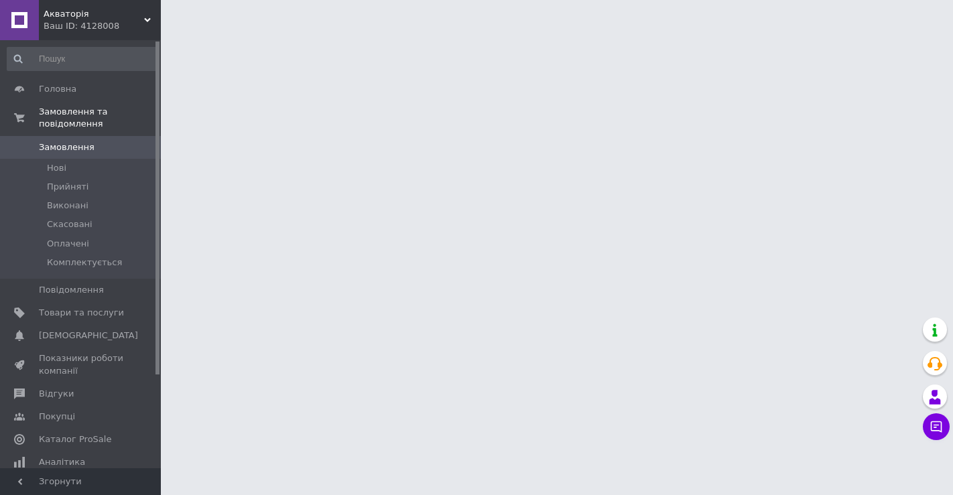 The width and height of the screenshot is (953, 495). Describe the element at coordinates (66, 147) in the screenshot. I see `span: Замовлення` at that location.